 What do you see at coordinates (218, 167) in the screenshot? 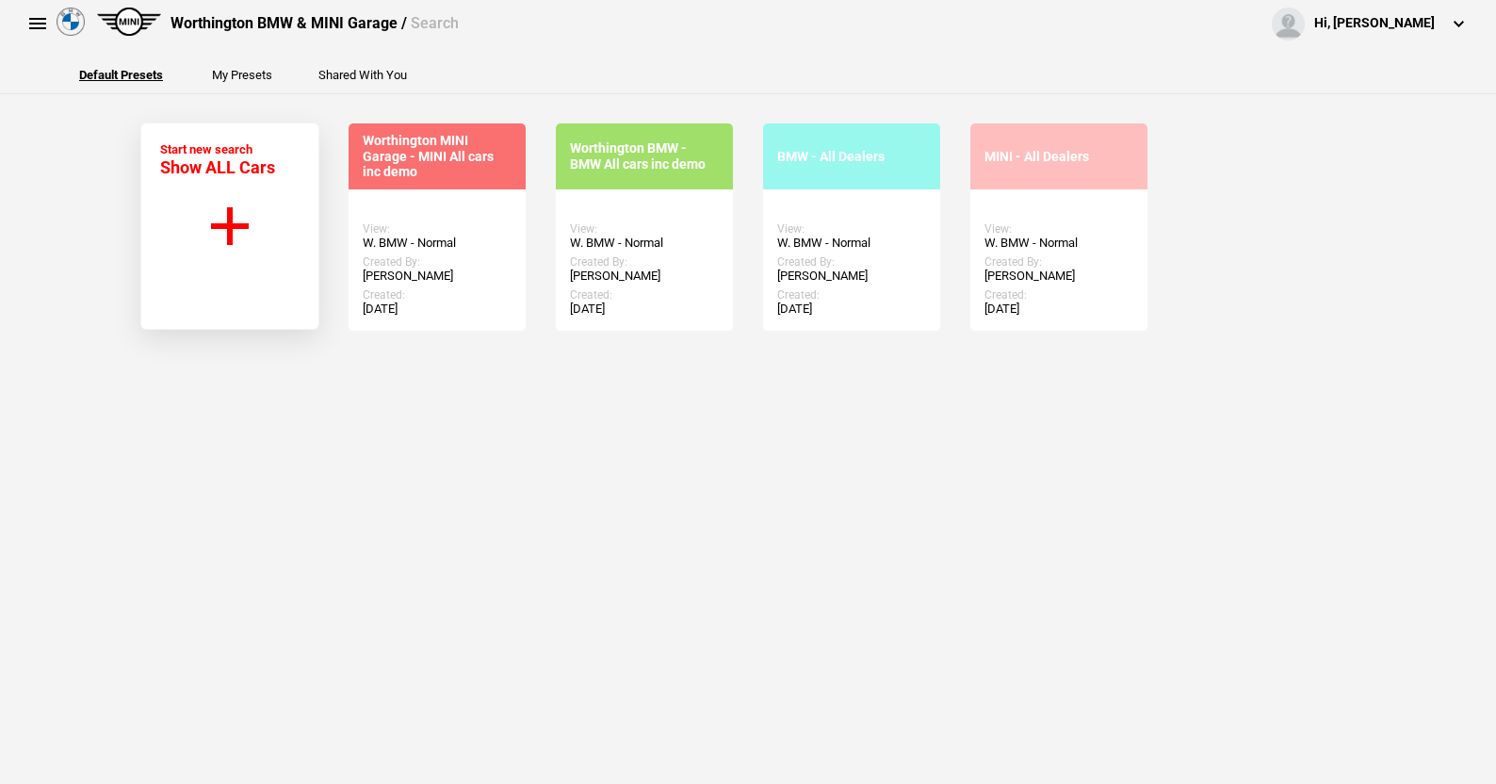
I see `span: Show ALL Cars` at bounding box center [218, 167].